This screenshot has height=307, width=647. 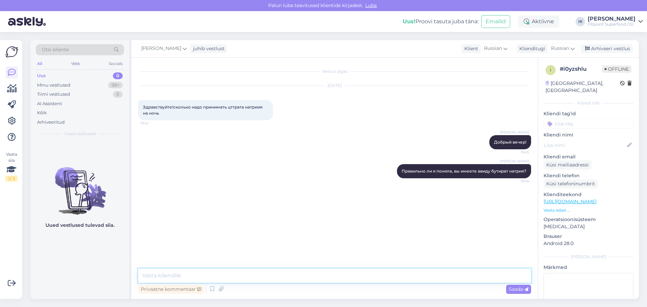 What do you see at coordinates (589, 220) in the screenshot?
I see `p: Operatsioonisüsteem` at bounding box center [589, 220].